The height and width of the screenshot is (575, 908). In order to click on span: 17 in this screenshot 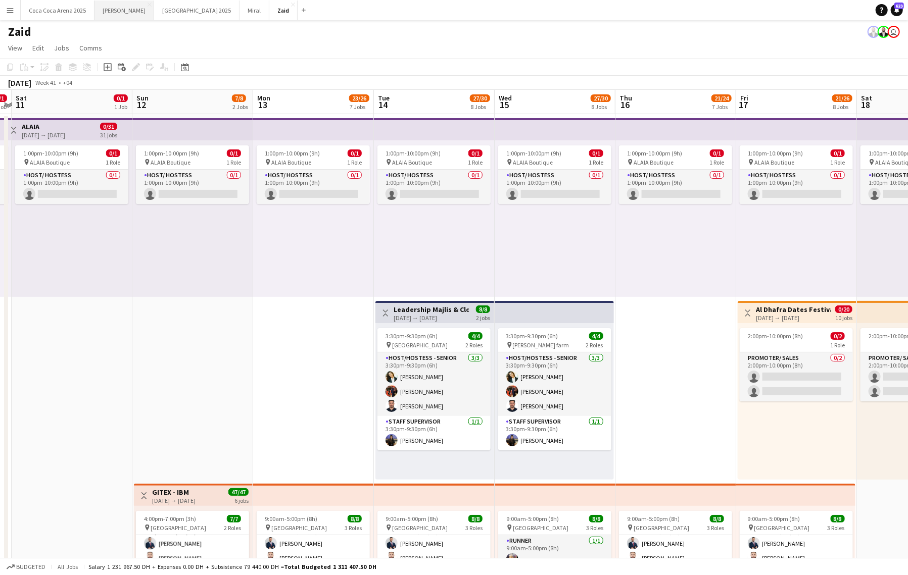, I will do `click(743, 105)`.